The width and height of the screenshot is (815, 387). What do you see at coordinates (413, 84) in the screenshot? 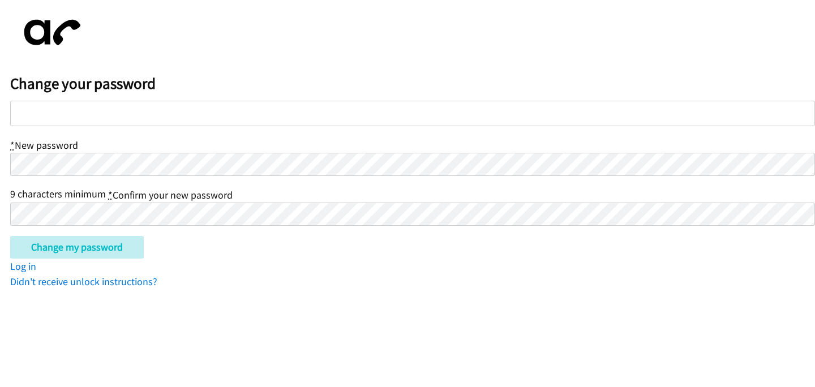
I see `h2: Change your password` at bounding box center [413, 84].